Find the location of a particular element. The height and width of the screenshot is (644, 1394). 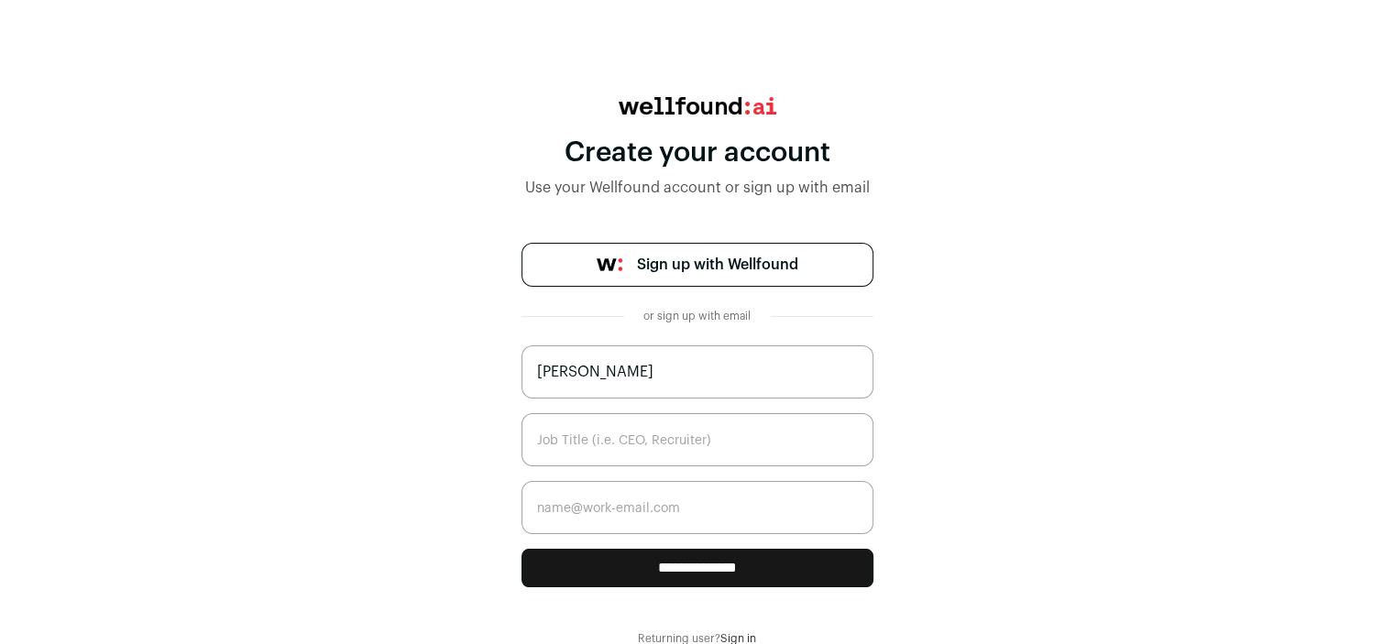

input: name@work-email.com is located at coordinates (698, 508).